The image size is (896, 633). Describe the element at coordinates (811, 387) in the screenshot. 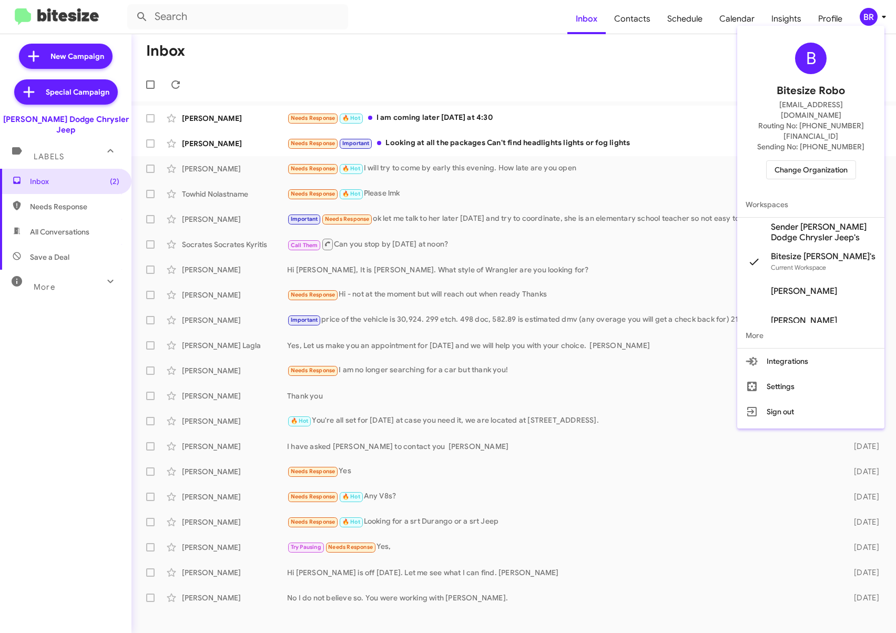

I see `button: Settings` at that location.